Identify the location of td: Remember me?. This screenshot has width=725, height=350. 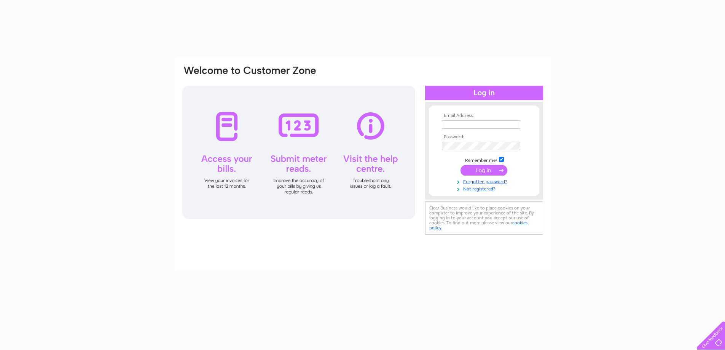
(484, 160).